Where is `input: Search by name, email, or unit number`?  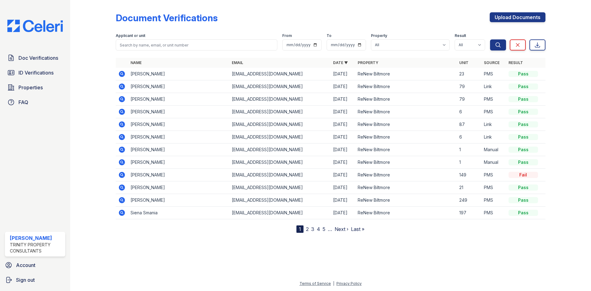
input: Search by name, email, or unit number is located at coordinates (196, 45).